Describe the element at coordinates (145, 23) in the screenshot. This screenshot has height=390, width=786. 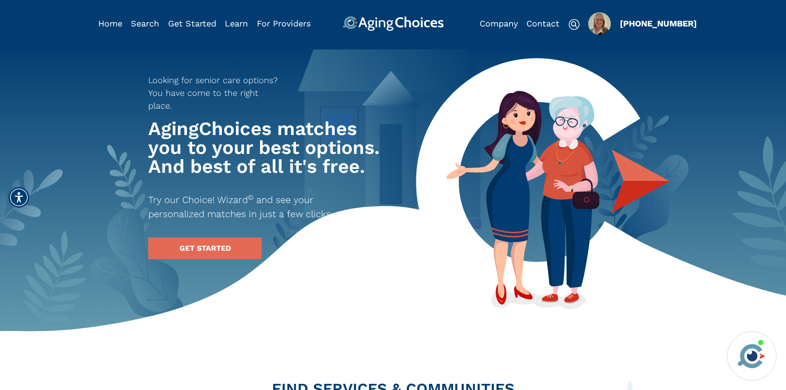
I see `a: Search` at that location.